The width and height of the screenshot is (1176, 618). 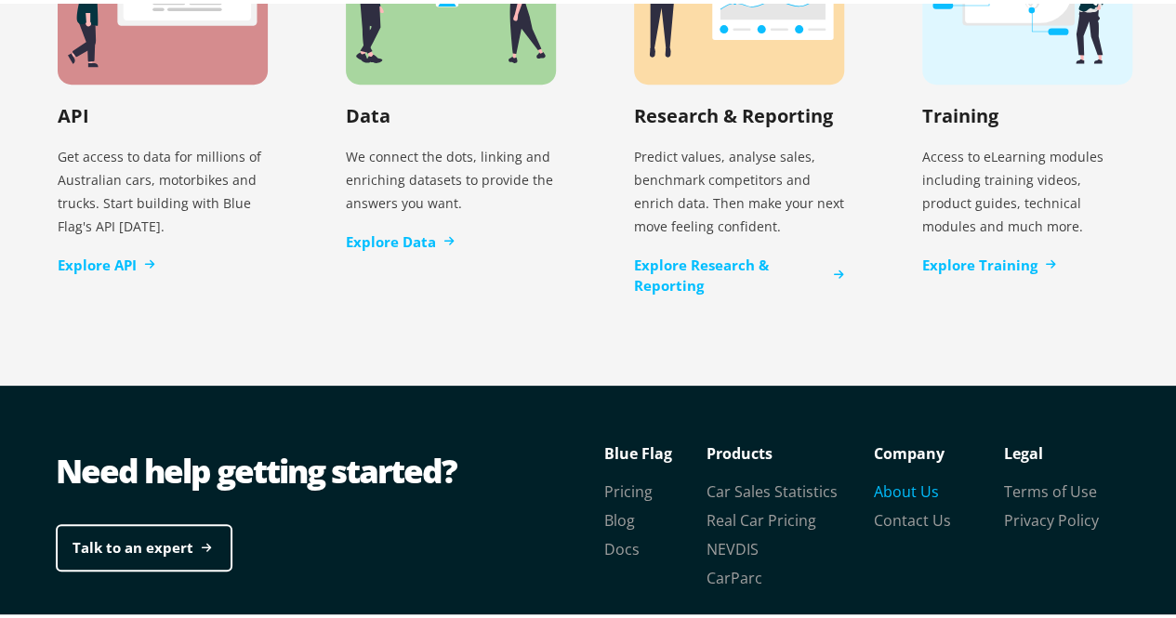 I want to click on p: Legal, so click(x=1069, y=450).